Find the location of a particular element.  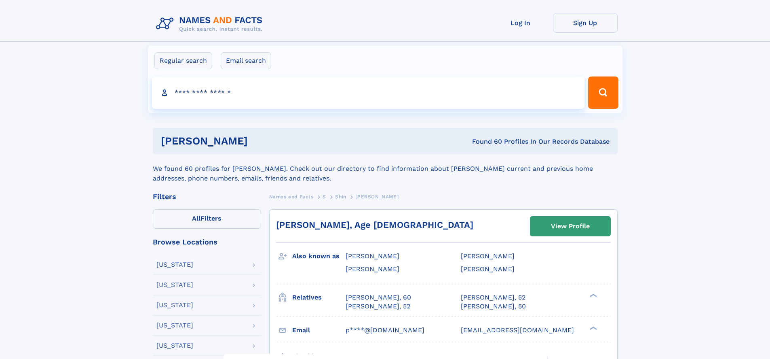

label: Regular search is located at coordinates (183, 61).